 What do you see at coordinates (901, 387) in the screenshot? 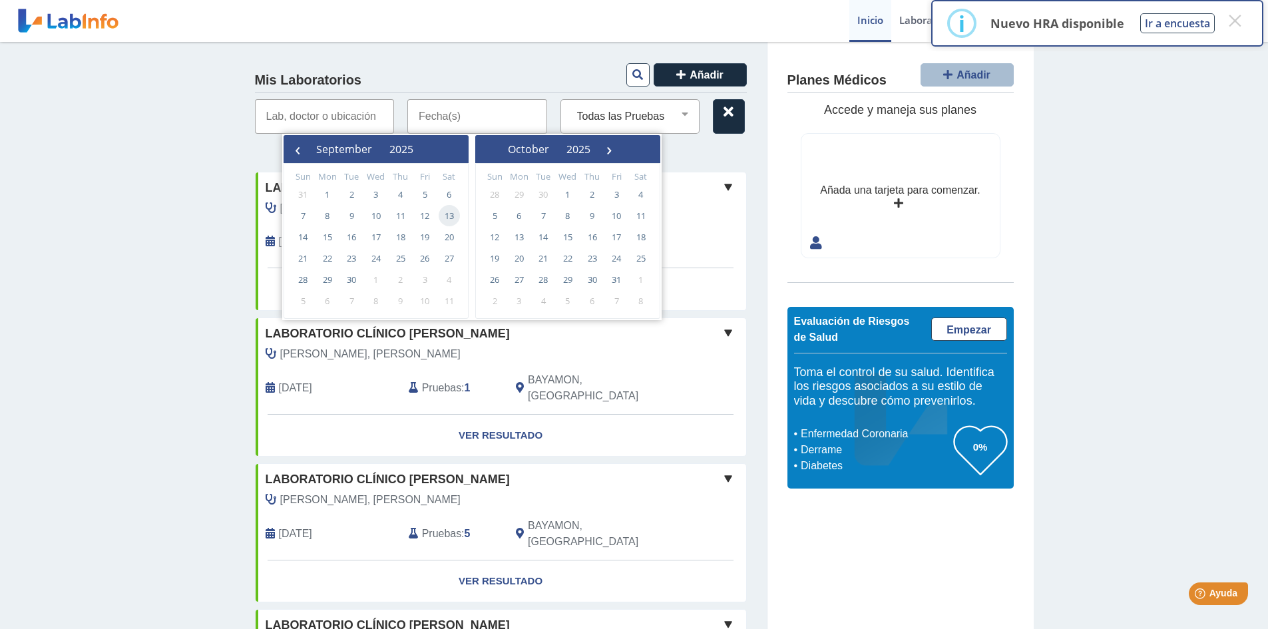
I see `h5: Toma el control de su salud. Identifica los riesgos asociados a su estilo de vida y descubre cómo...` at bounding box center [901, 387].